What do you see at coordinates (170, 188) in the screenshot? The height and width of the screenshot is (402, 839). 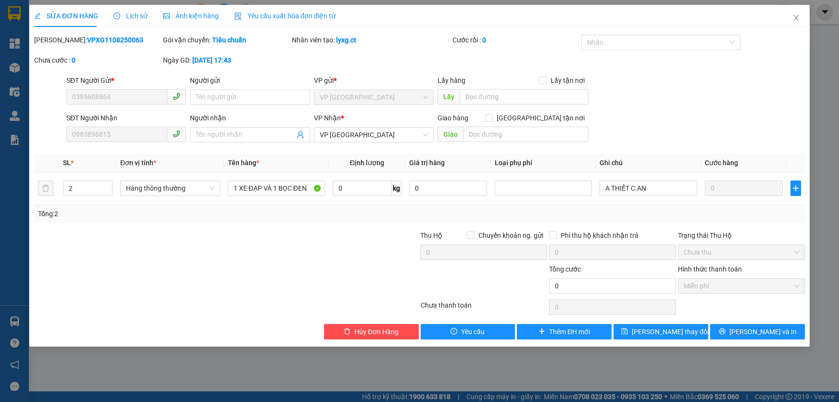 I see `span: Hàng thông thường` at bounding box center [170, 188].